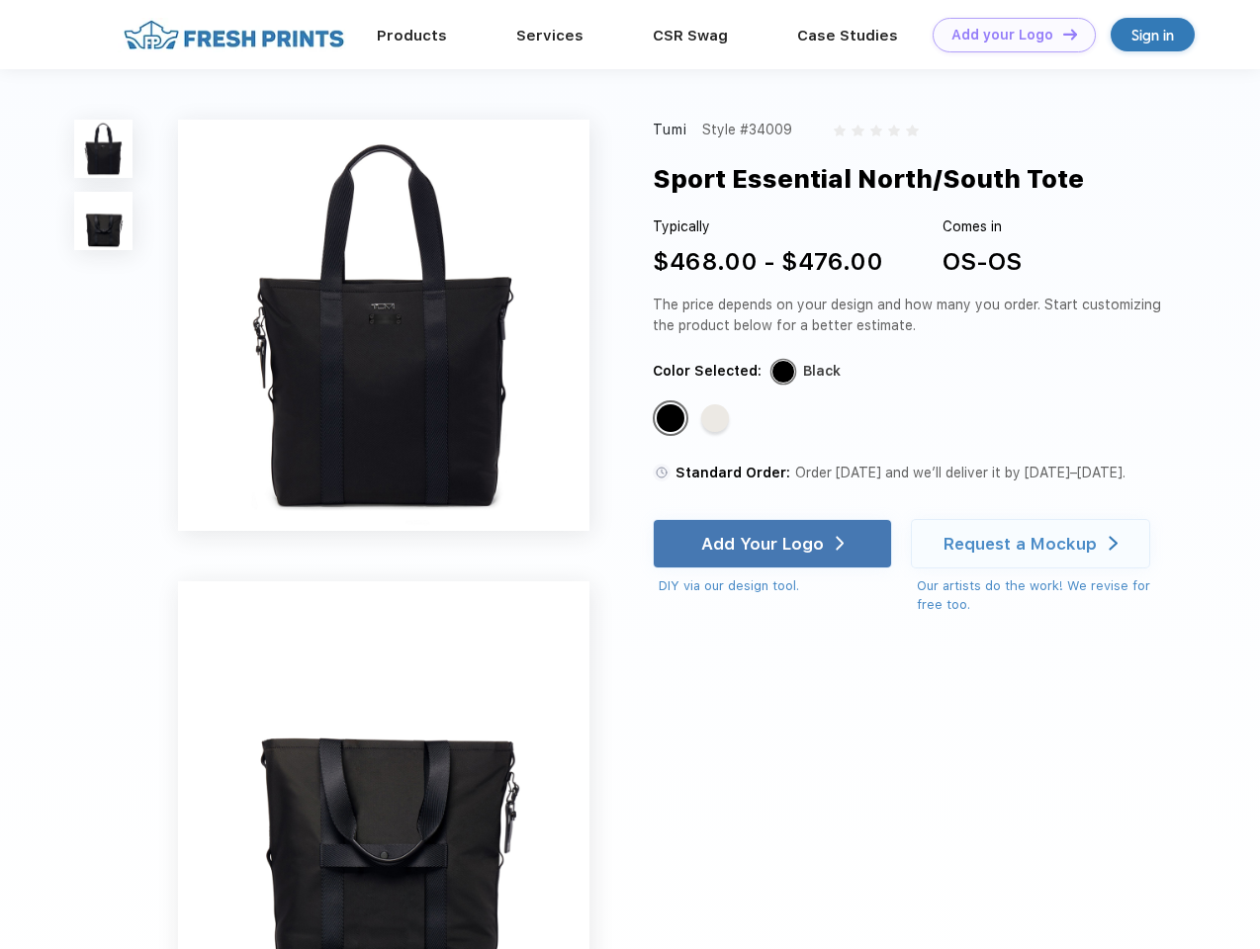 The width and height of the screenshot is (1260, 949). Describe the element at coordinates (715, 418) in the screenshot. I see `div: Off White Tan` at that location.